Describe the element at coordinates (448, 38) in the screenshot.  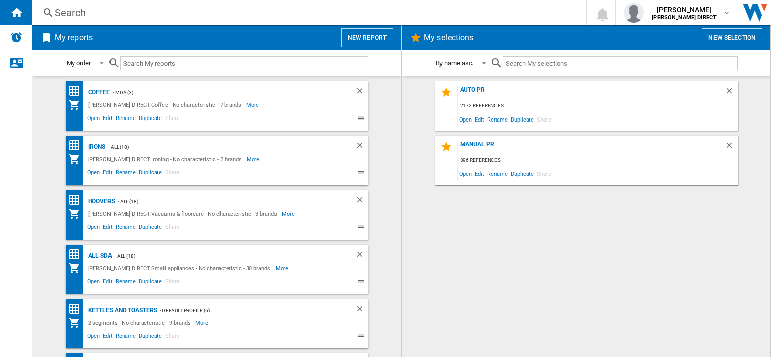
I see `h2: My selections` at that location.